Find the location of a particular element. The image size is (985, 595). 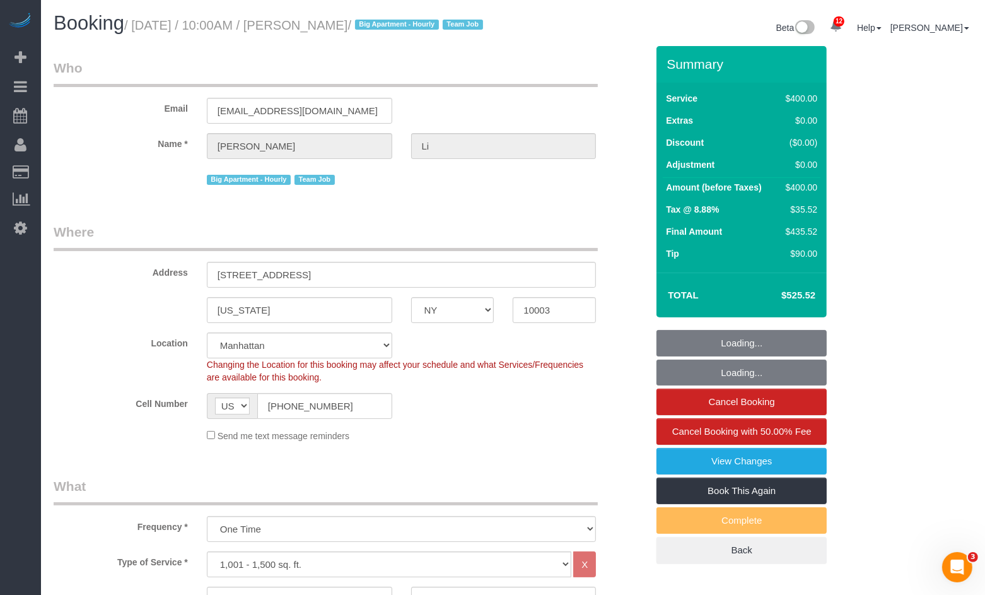

div: $90.00 is located at coordinates (799, 253).